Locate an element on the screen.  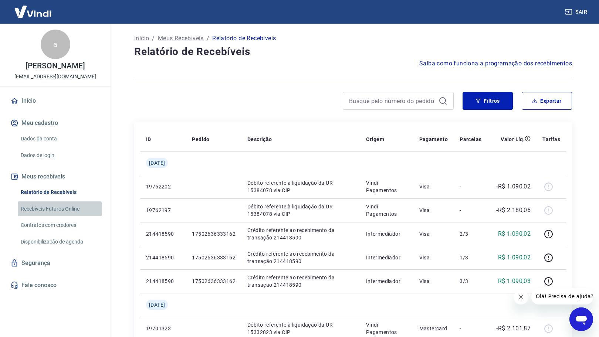
p: -R$ 2.101,87 is located at coordinates (514, 329).